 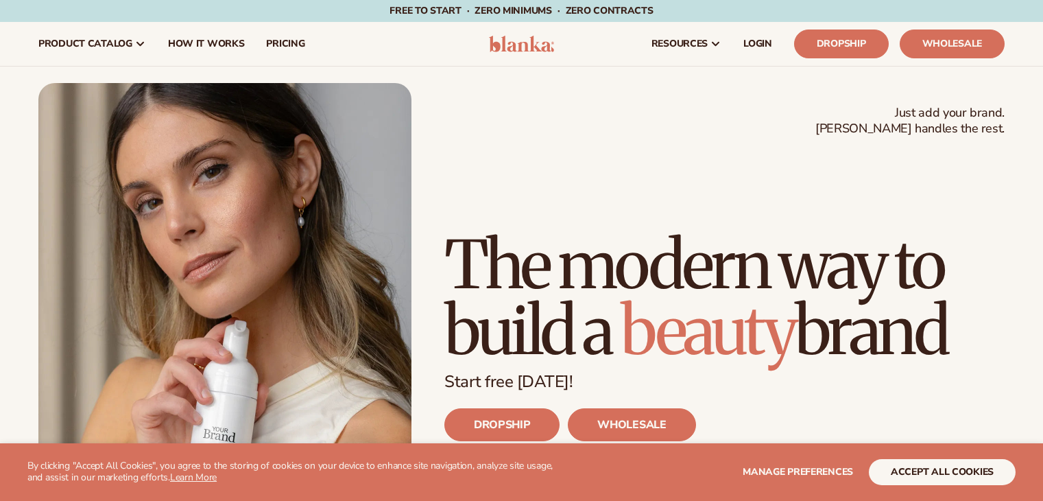 What do you see at coordinates (193, 477) in the screenshot?
I see `a: Learn More` at bounding box center [193, 477].